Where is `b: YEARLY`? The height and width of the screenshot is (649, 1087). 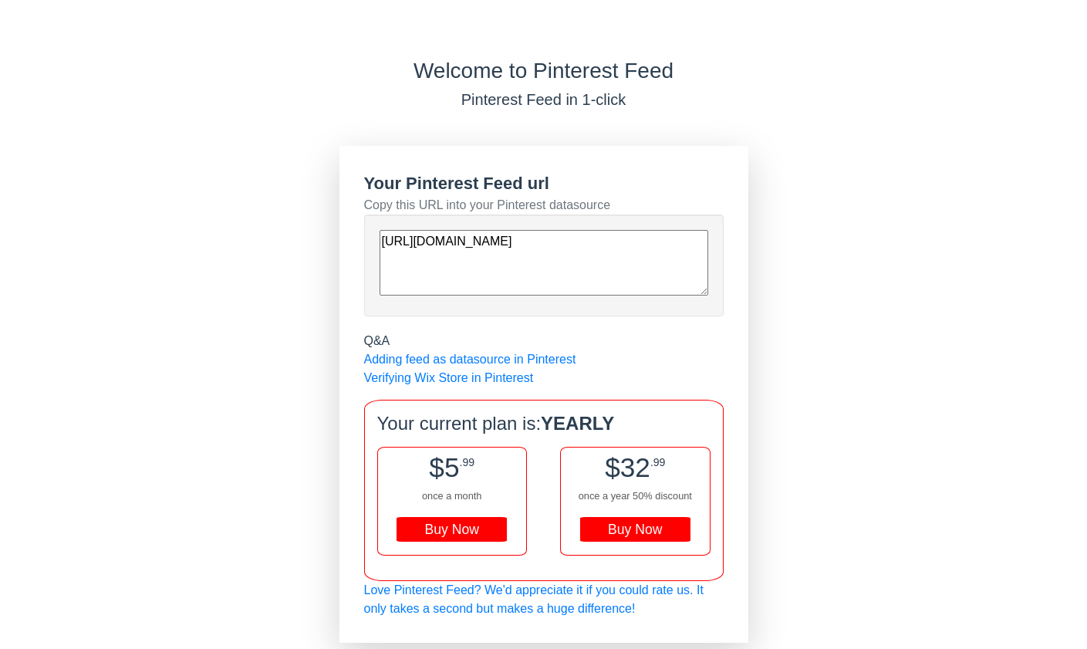
b: YEARLY is located at coordinates (577, 423).